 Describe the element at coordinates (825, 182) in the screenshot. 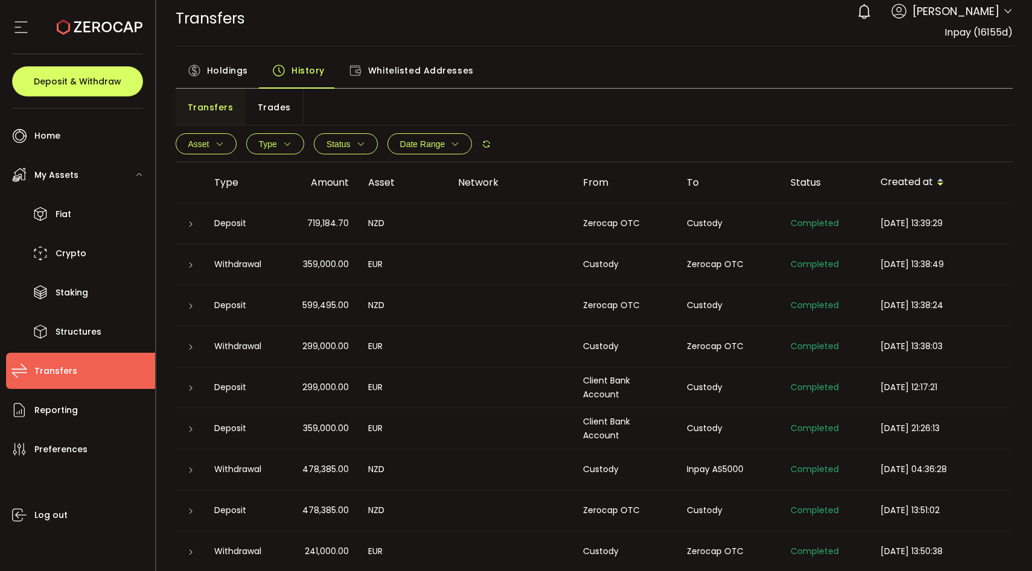

I see `div: Status` at that location.